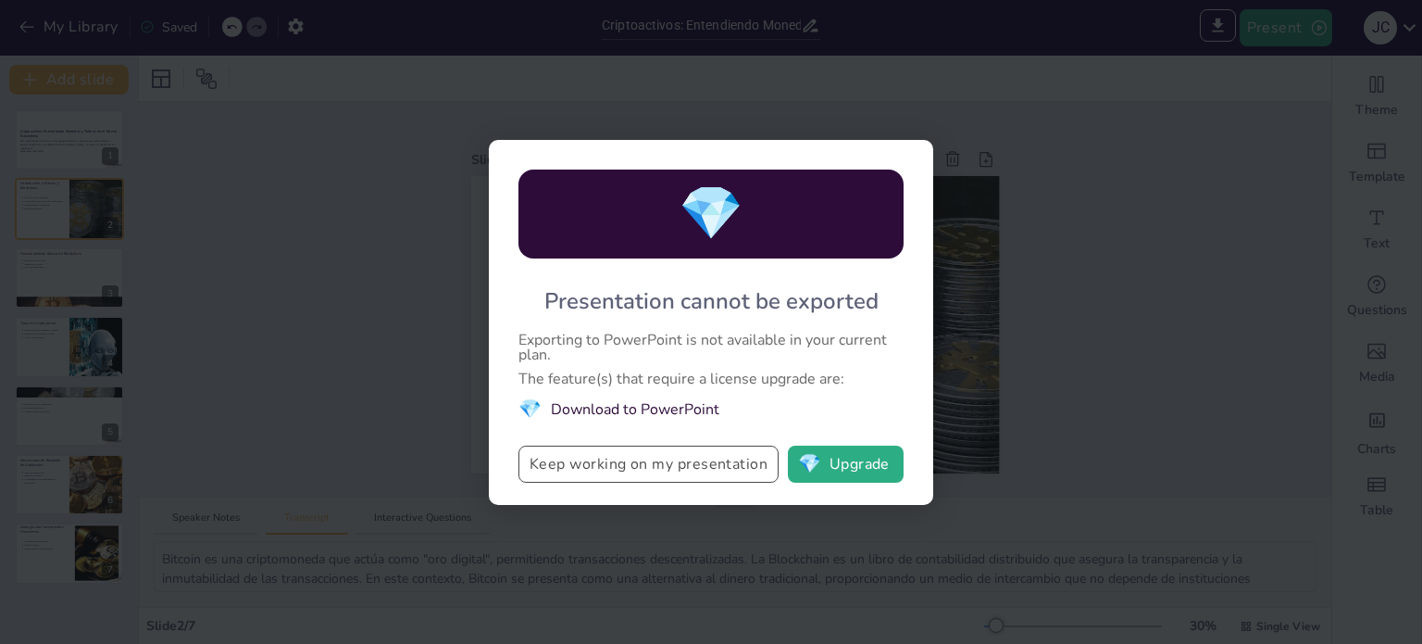 Image resolution: width=1422 pixels, height=644 pixels. What do you see at coordinates (711, 379) in the screenshot?
I see `div: The feature(s) that require a license upgrade are:` at bounding box center [711, 379].